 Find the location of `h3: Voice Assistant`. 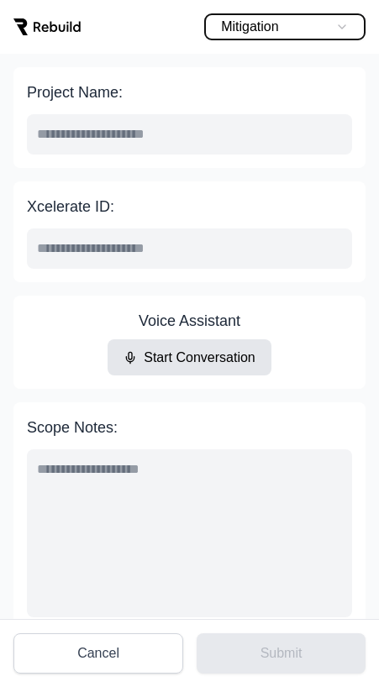

h3: Voice Assistant is located at coordinates (189, 321).